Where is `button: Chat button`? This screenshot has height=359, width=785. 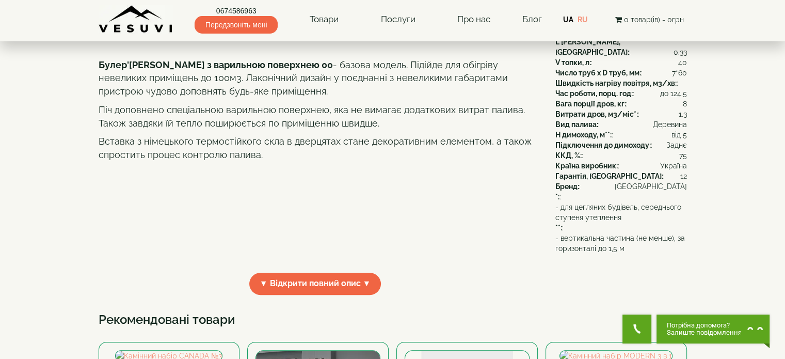 button: Chat button is located at coordinates (713, 329).